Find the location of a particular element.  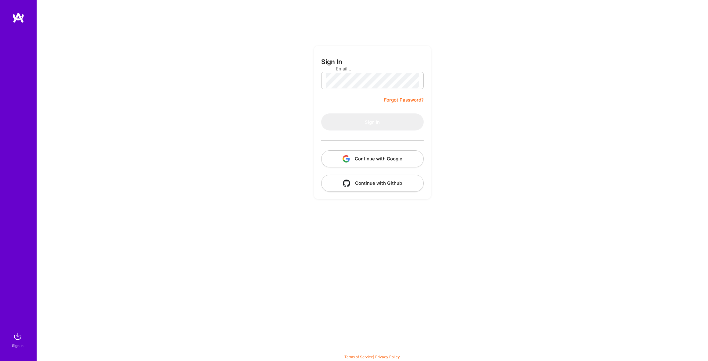

h3: Sign In is located at coordinates (332, 62).